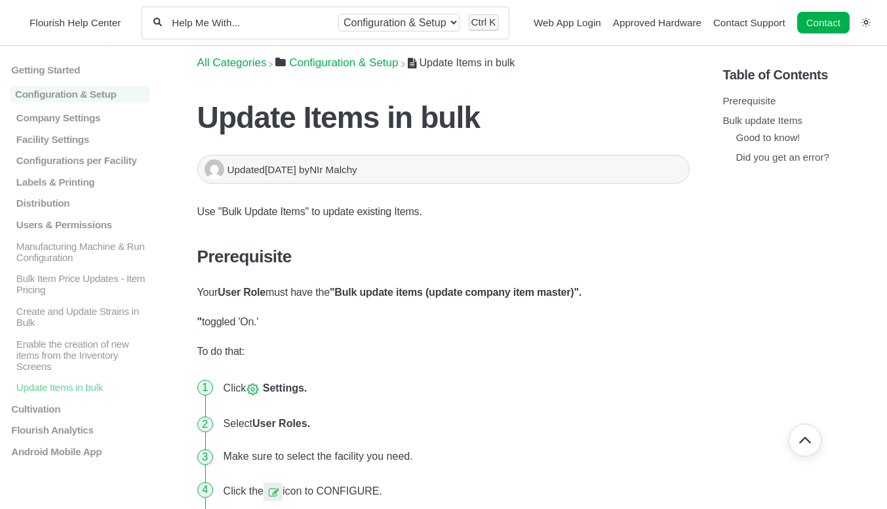 The width and height of the screenshot is (887, 509). Describe the element at coordinates (468, 62) in the screenshot. I see `span: Update Items in bulk` at that location.